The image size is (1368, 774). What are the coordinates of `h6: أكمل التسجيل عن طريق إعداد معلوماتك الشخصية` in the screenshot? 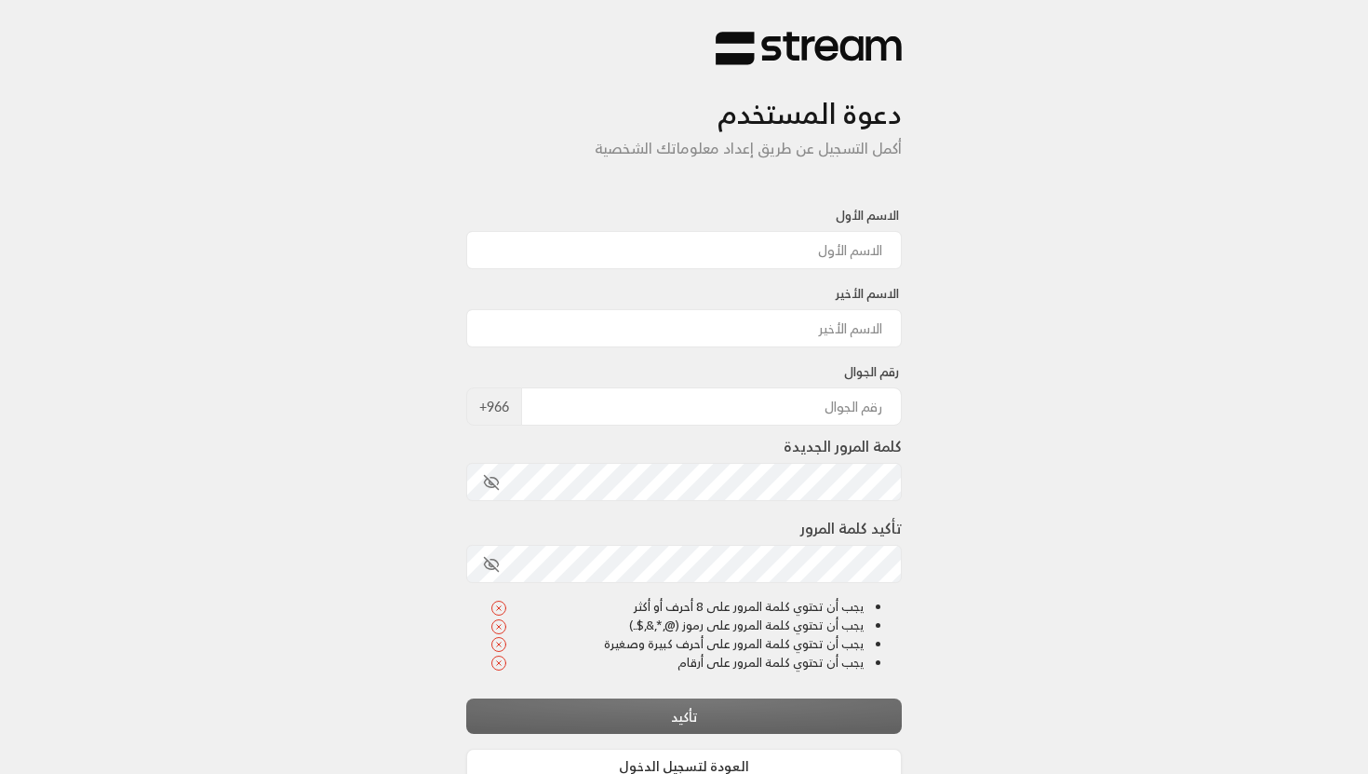 It's located at (684, 148).